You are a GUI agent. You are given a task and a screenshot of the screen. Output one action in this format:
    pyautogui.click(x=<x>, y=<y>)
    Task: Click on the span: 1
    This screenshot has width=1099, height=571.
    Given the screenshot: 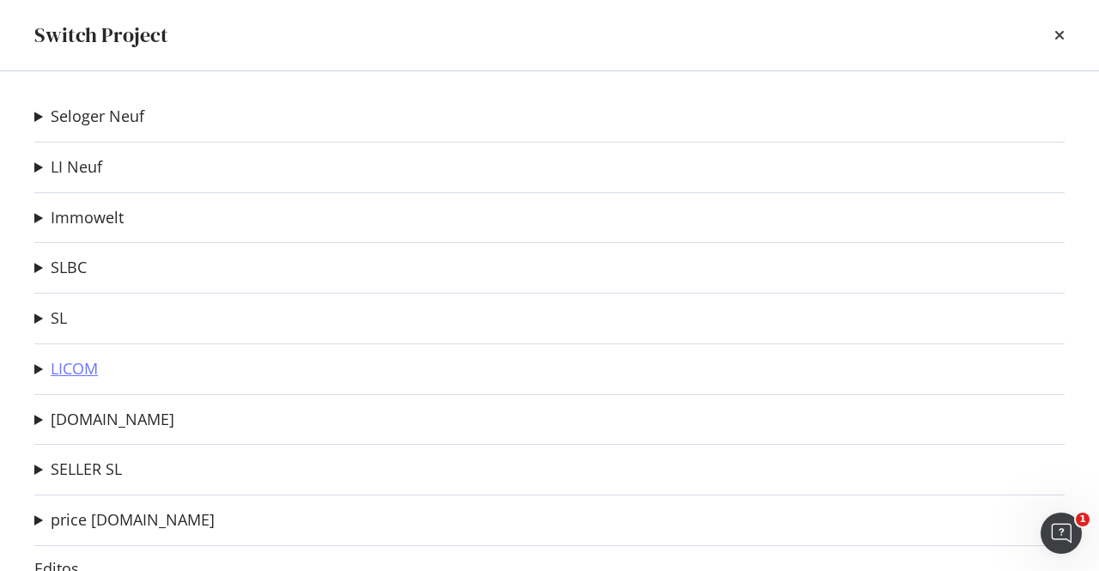 What is the action you would take?
    pyautogui.click(x=1082, y=519)
    